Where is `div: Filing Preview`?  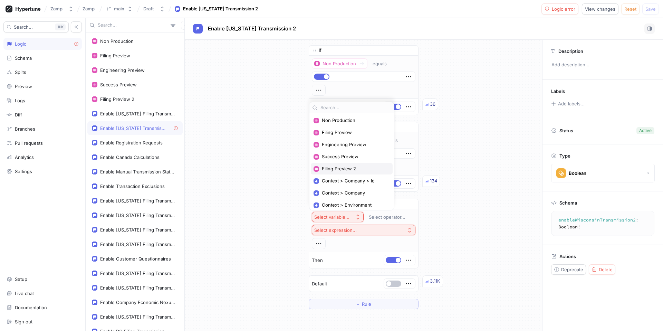 div: Filing Preview is located at coordinates (115, 56).